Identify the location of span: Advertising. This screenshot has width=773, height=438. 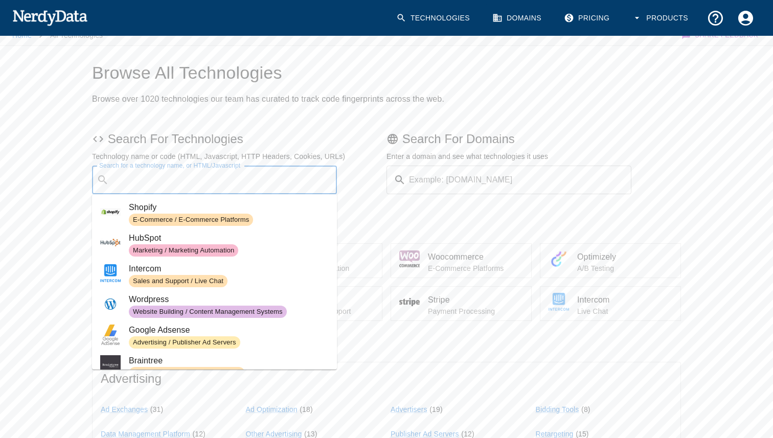
(386, 379).